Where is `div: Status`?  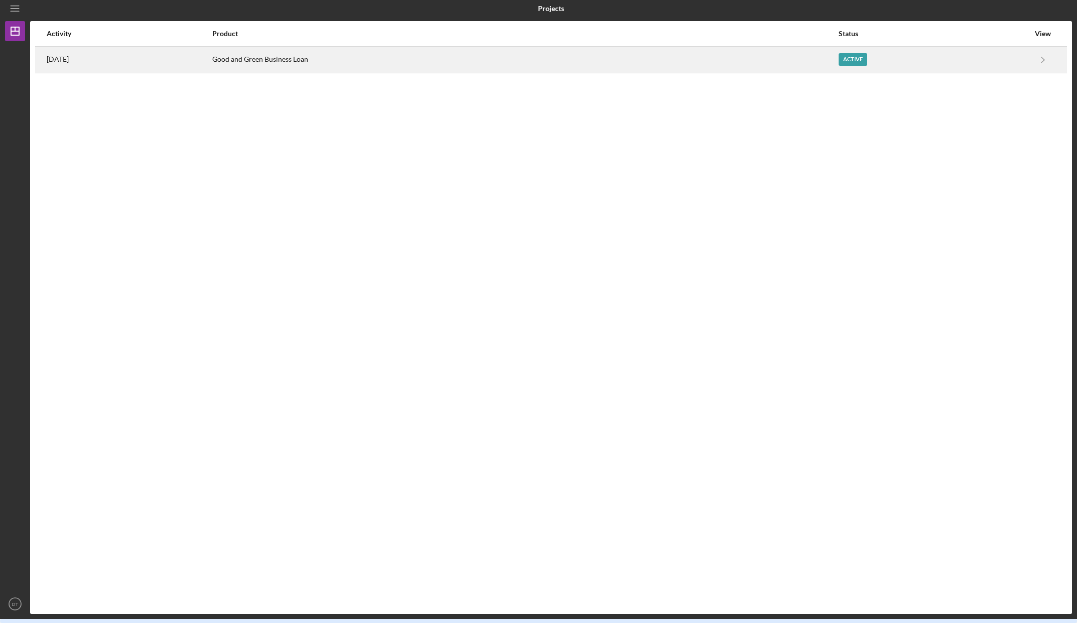 div: Status is located at coordinates (934, 34).